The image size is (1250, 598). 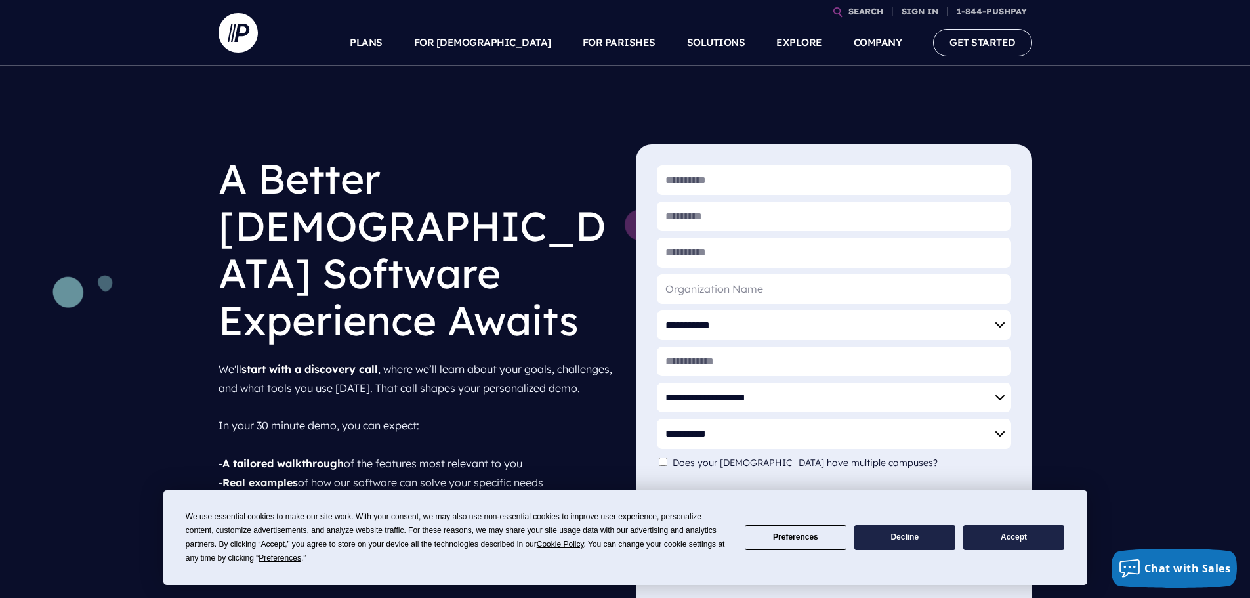 What do you see at coordinates (457, 537) in the screenshot?
I see `div: We use essential cookies to make our site work. With your consent, we may also use non-essential ...` at bounding box center [457, 537].